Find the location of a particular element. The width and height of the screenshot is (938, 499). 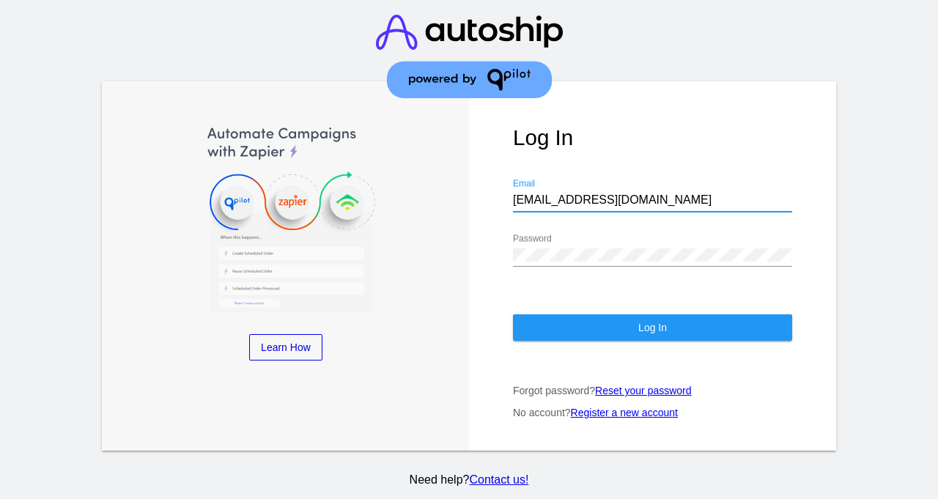

h1: Log In is located at coordinates (652, 138).